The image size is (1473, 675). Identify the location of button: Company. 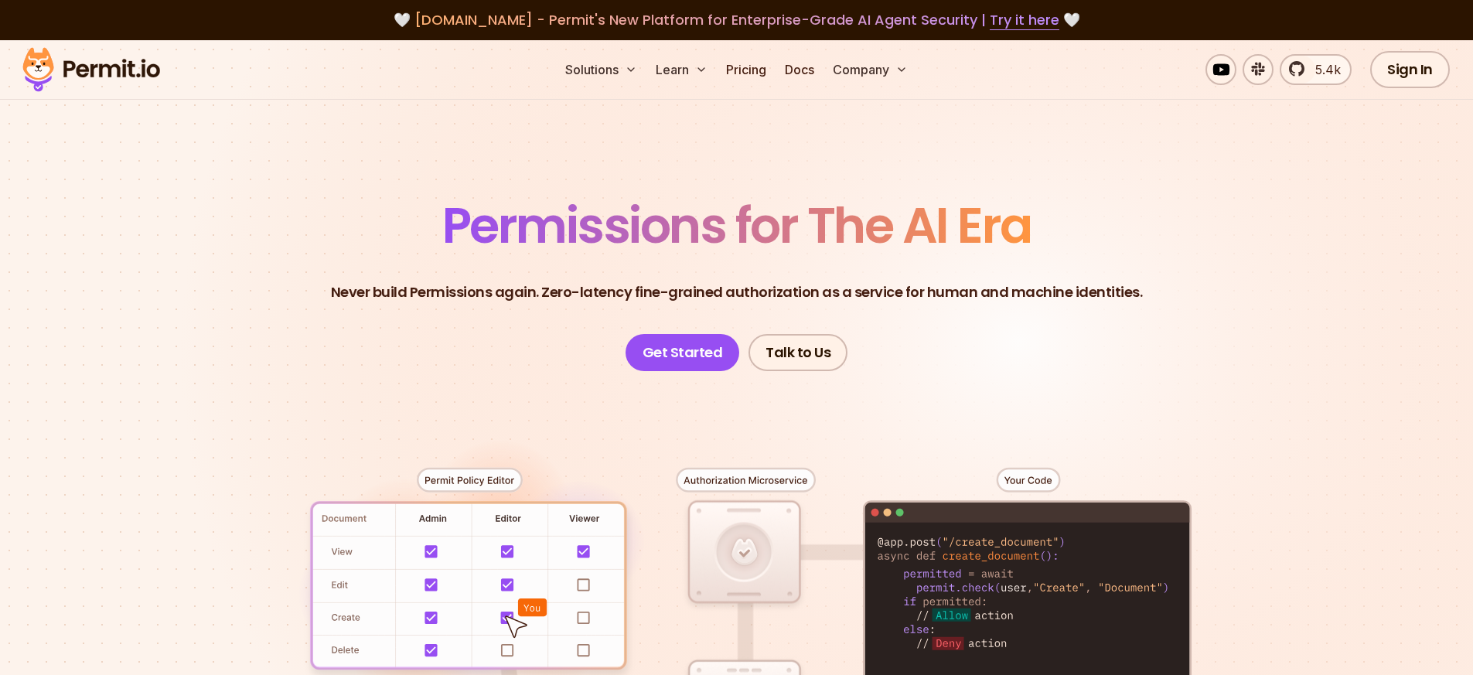
(870, 70).